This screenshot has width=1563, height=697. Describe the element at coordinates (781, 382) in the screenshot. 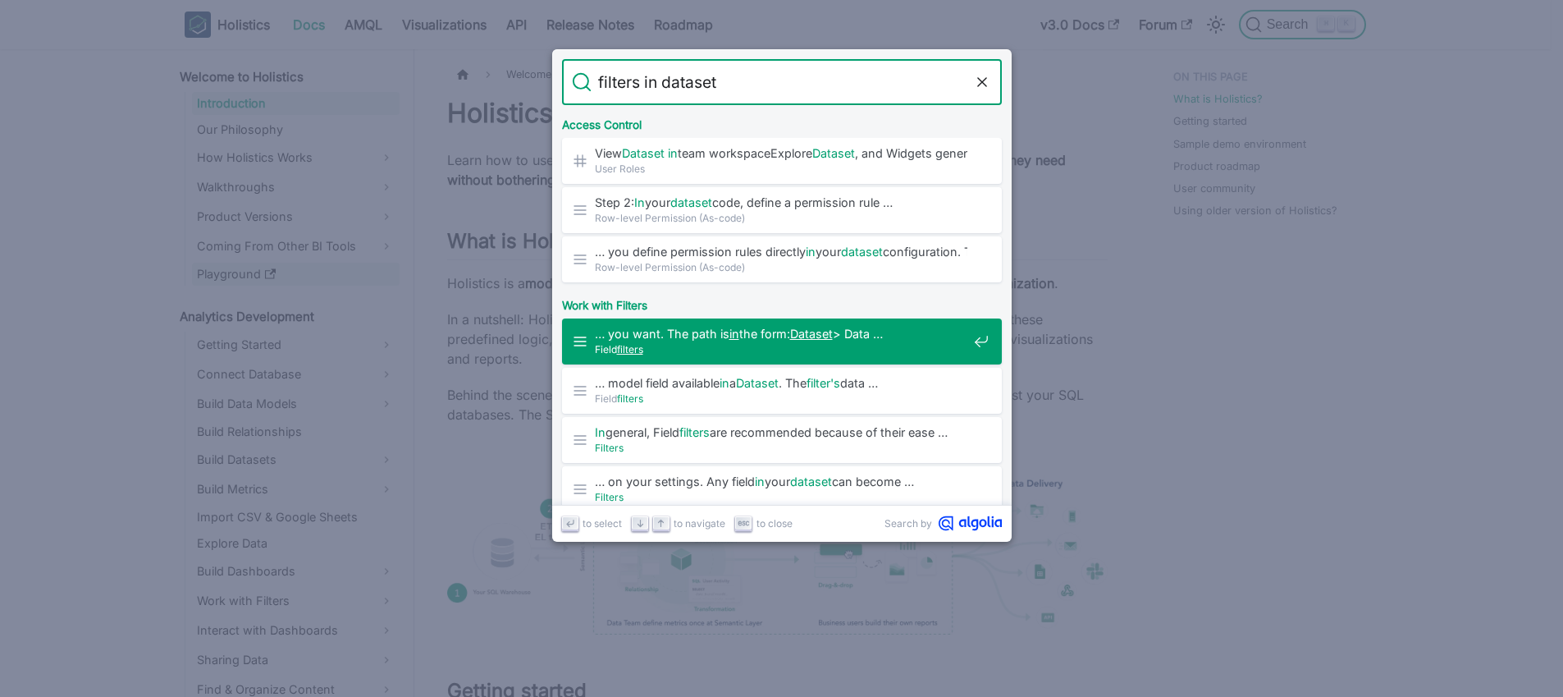

I see `span: … model field available a . The data …` at that location.